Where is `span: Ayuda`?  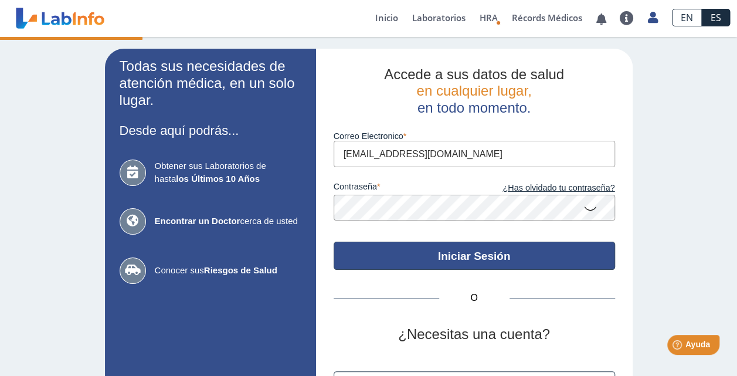
span: Ayuda is located at coordinates (65, 14).